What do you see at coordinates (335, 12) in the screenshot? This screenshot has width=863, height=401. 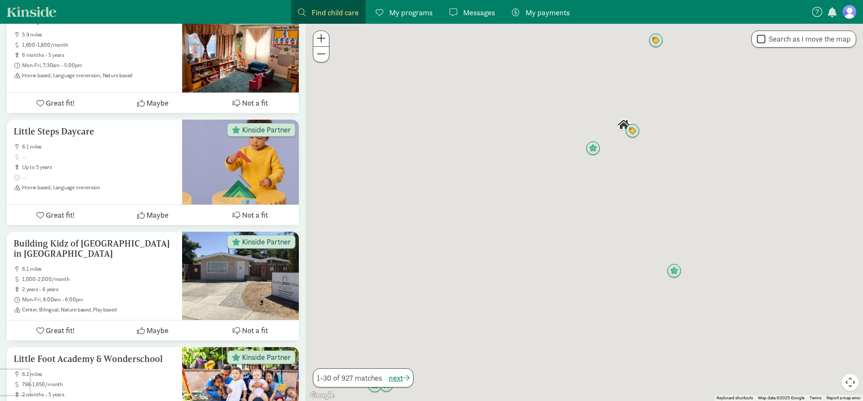 I see `span: Find child care` at bounding box center [335, 12].